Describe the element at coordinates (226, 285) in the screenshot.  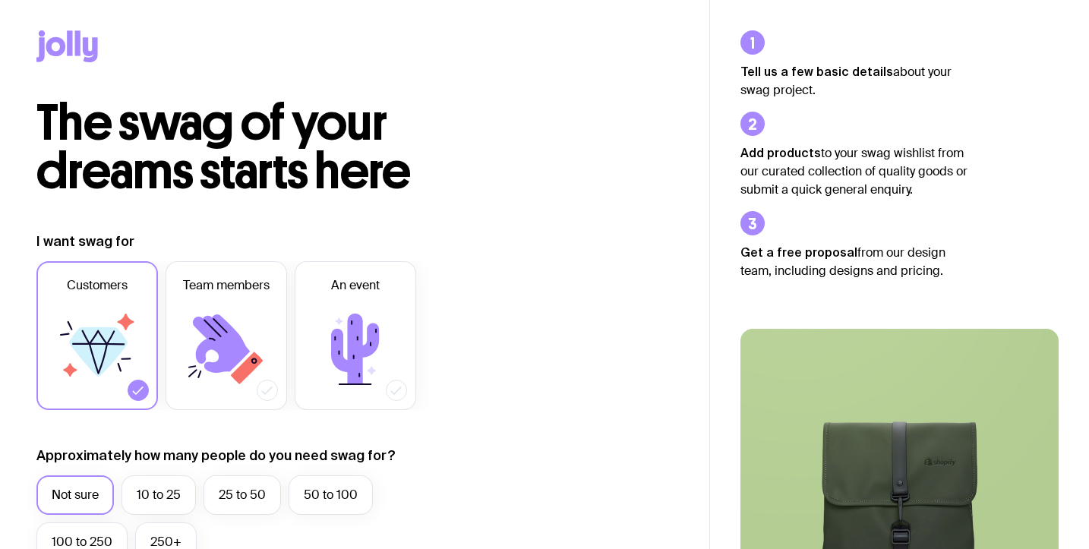
I see `span: Team members` at that location.